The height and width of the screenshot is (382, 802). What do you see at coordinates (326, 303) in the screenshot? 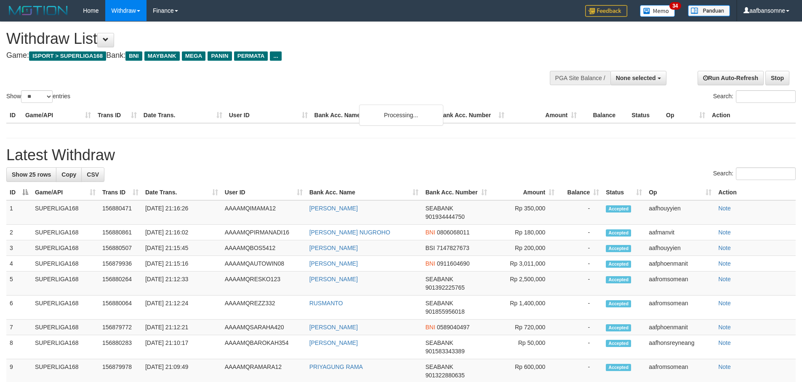
I see `a: RUSMANTO` at bounding box center [326, 303].